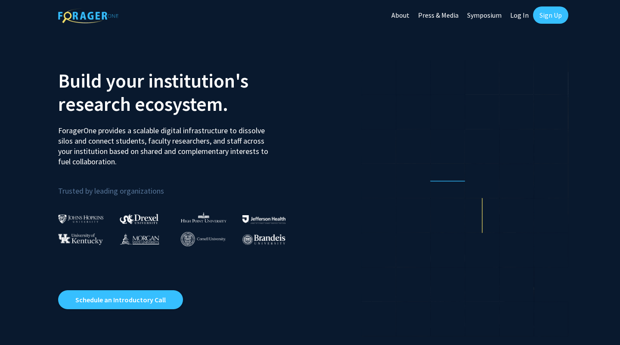  I want to click on h2: Build your institution's research ecosystem., so click(181, 92).